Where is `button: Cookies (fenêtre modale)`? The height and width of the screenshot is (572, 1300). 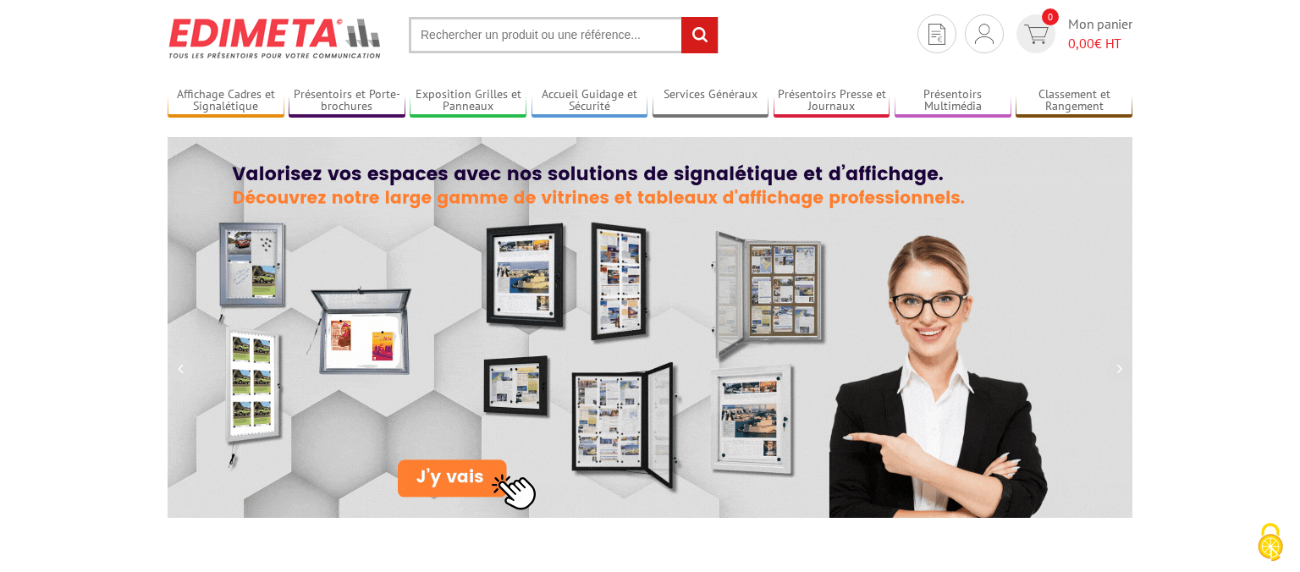 button: Cookies (fenêtre modale) is located at coordinates (1270, 543).